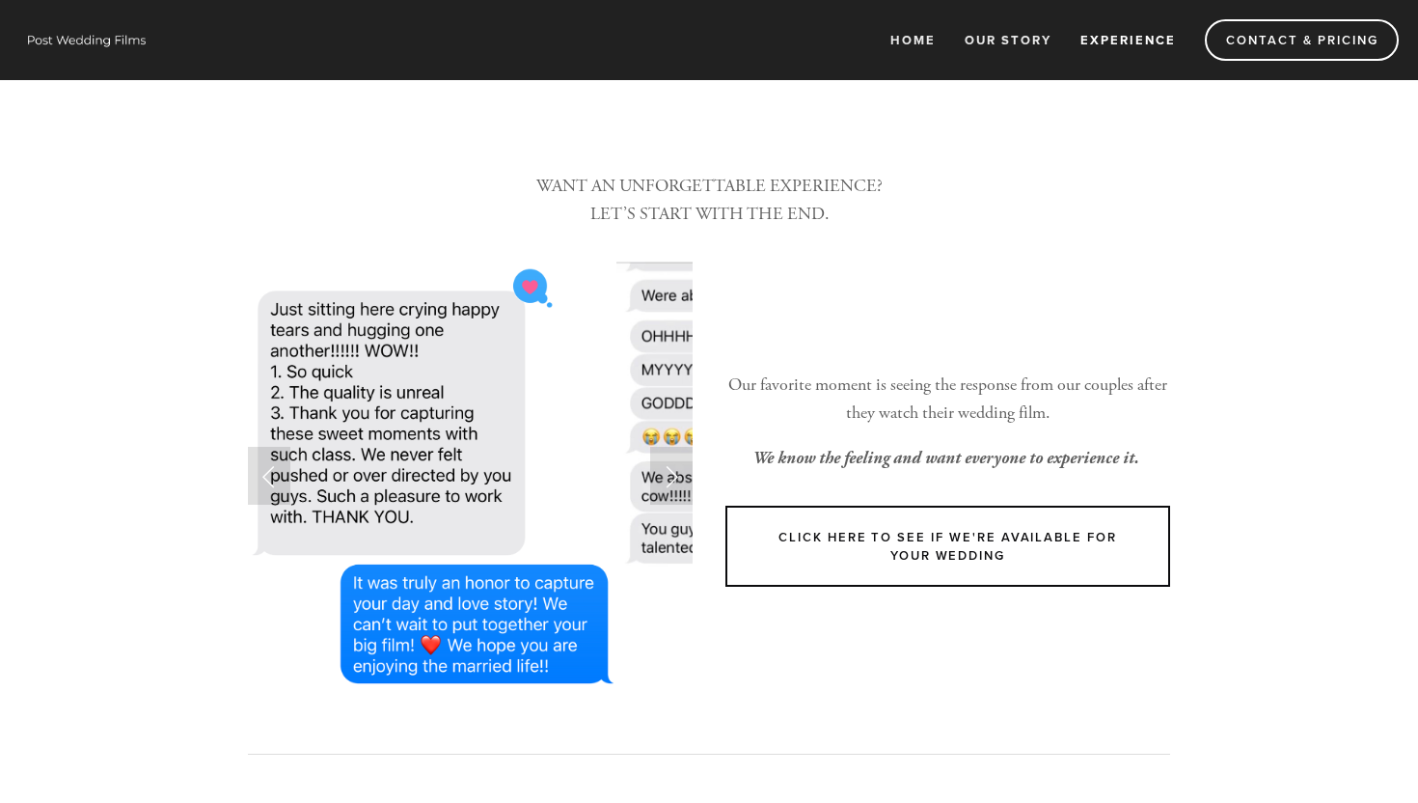 Image resolution: width=1418 pixels, height=803 pixels. I want to click on p: Our favorite moment is seeing the response from our couples after they watch their wedding film., so click(947, 399).